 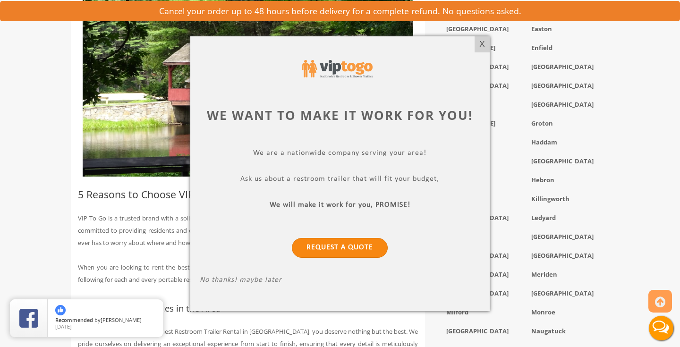 What do you see at coordinates (105, 321) in the screenshot?
I see `span: by` at bounding box center [105, 321].